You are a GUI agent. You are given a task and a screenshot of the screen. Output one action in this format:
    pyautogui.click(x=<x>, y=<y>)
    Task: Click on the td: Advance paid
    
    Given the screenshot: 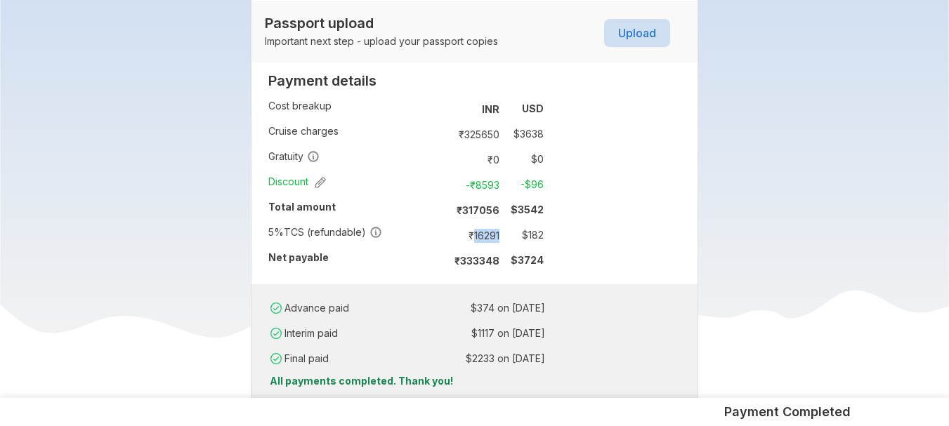 What is the action you would take?
    pyautogui.click(x=339, y=308)
    